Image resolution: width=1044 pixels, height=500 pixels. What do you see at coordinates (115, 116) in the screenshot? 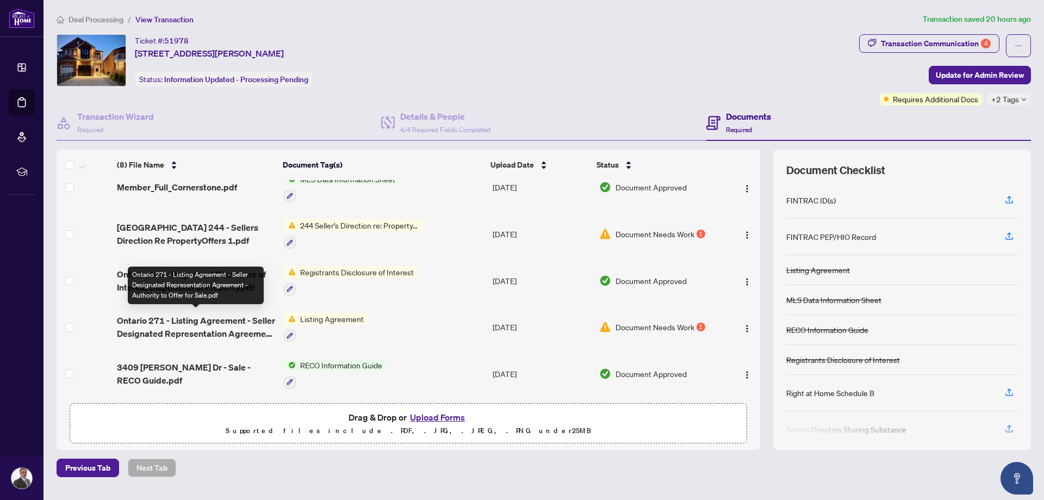
I see `h4: Transaction Wizard` at bounding box center [115, 116].